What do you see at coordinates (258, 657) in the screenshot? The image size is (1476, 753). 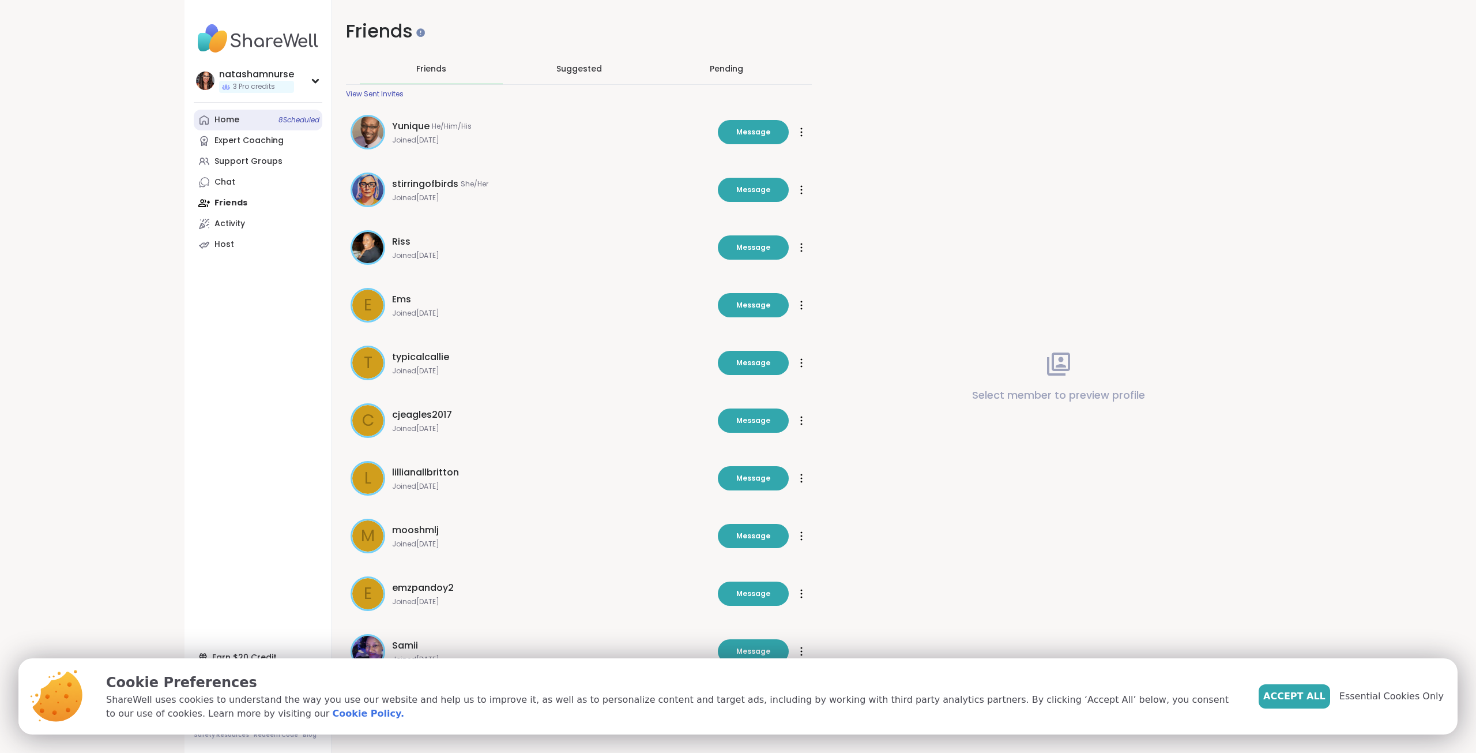 I see `div: Earn $20 Credit` at bounding box center [258, 657].